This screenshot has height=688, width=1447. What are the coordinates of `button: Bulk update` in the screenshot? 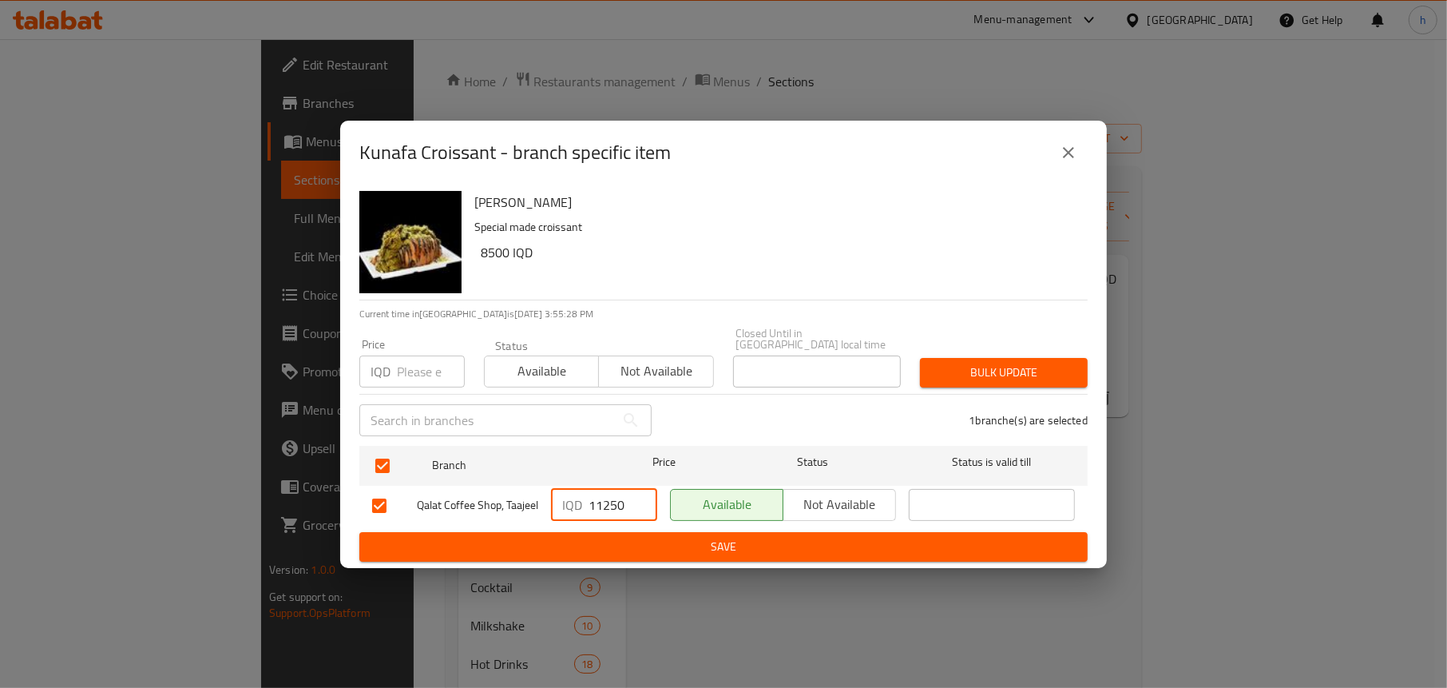 It's located at (1004, 372).